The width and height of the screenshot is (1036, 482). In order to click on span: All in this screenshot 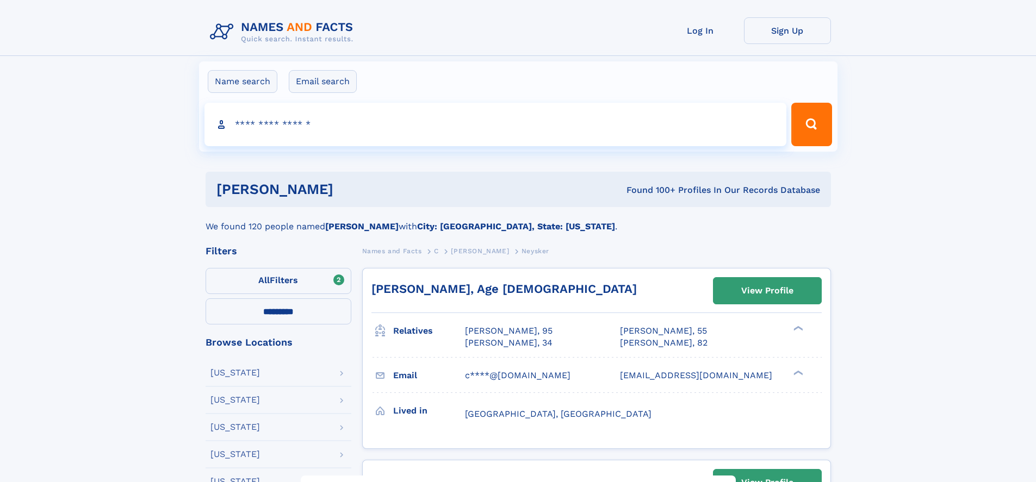, I will do `click(264, 280)`.